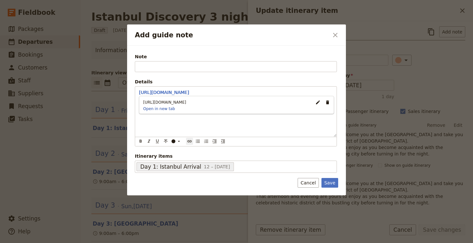  I want to click on h2: Add guide note, so click(232, 35).